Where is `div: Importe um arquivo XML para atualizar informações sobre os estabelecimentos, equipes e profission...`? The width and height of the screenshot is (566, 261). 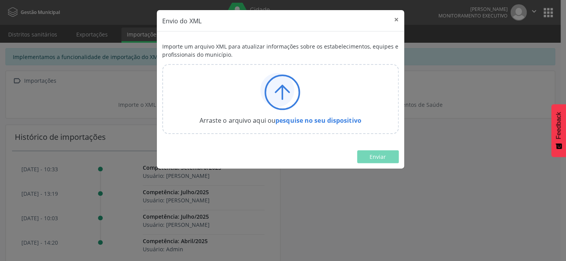 div: Importe um arquivo XML para atualizar informações sobre os estabelecimentos, equipes e profission... is located at coordinates (280, 51).